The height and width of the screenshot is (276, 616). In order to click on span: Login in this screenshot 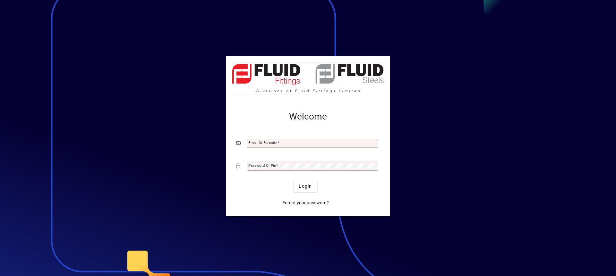, I will do `click(305, 186)`.